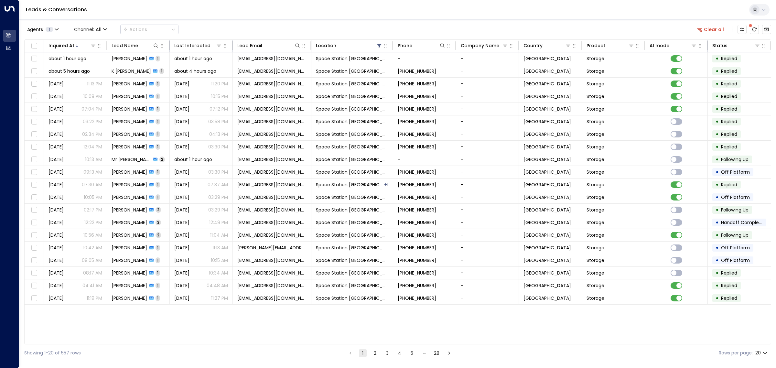  Describe the element at coordinates (219, 84) in the screenshot. I see `p: 11:20 PM` at that location.